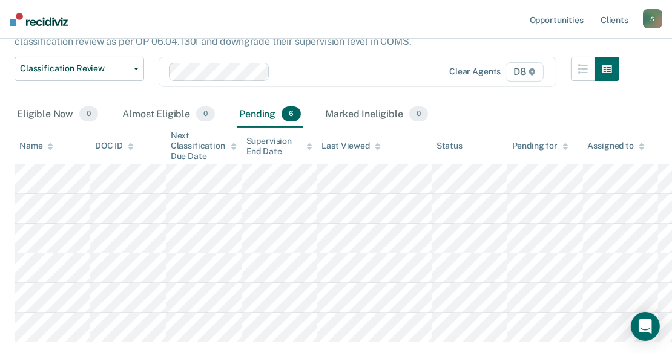 The width and height of the screenshot is (672, 353). I want to click on span: 6, so click(291, 114).